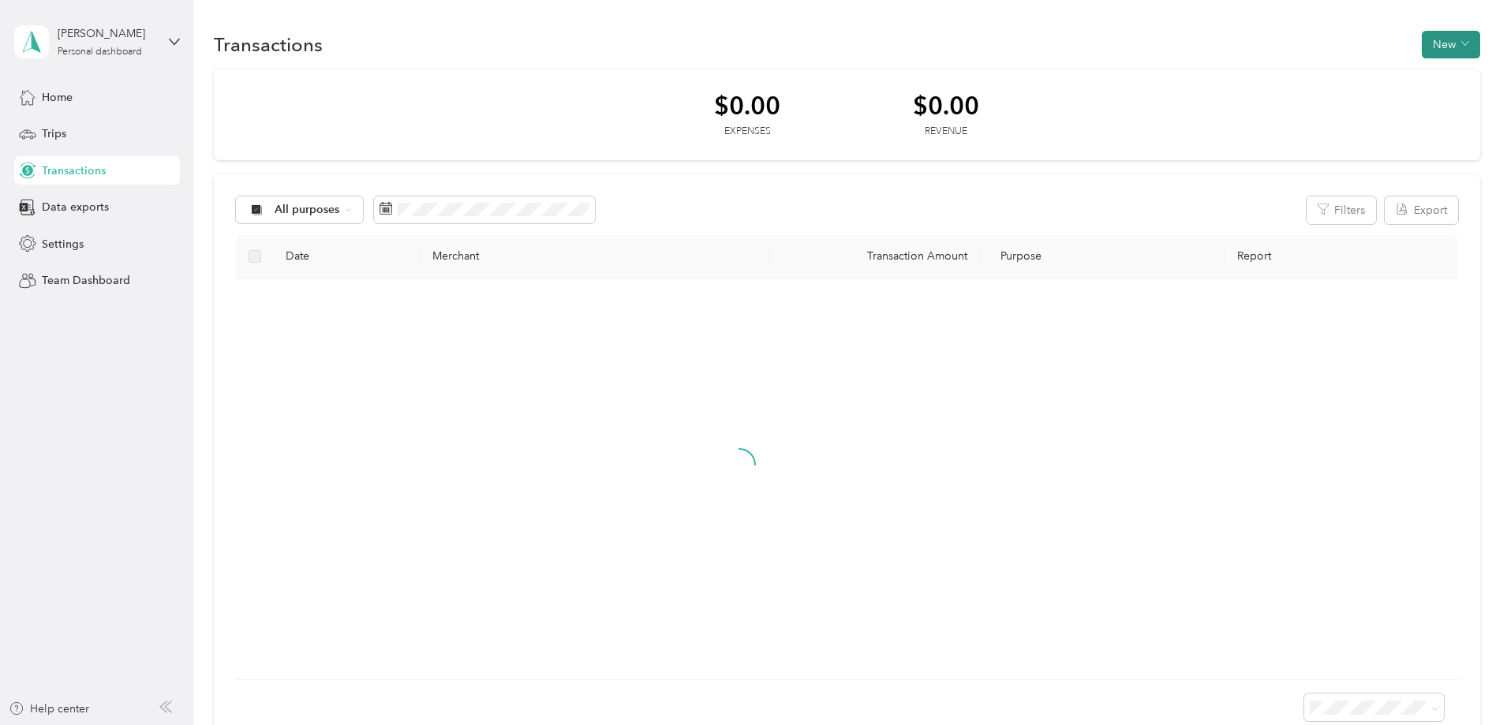 The height and width of the screenshot is (725, 1507). I want to click on span: Data exports, so click(75, 207).